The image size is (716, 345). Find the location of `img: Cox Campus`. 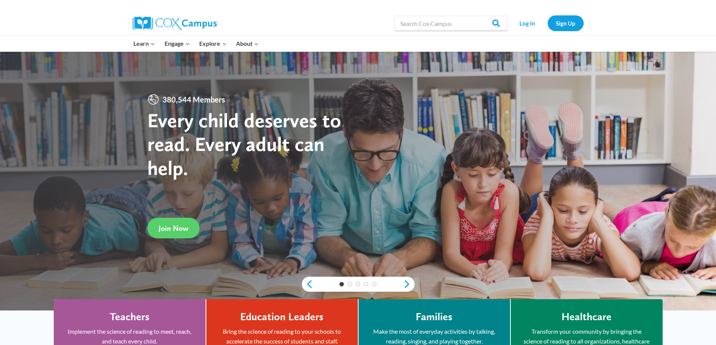

img: Cox Campus is located at coordinates (175, 23).